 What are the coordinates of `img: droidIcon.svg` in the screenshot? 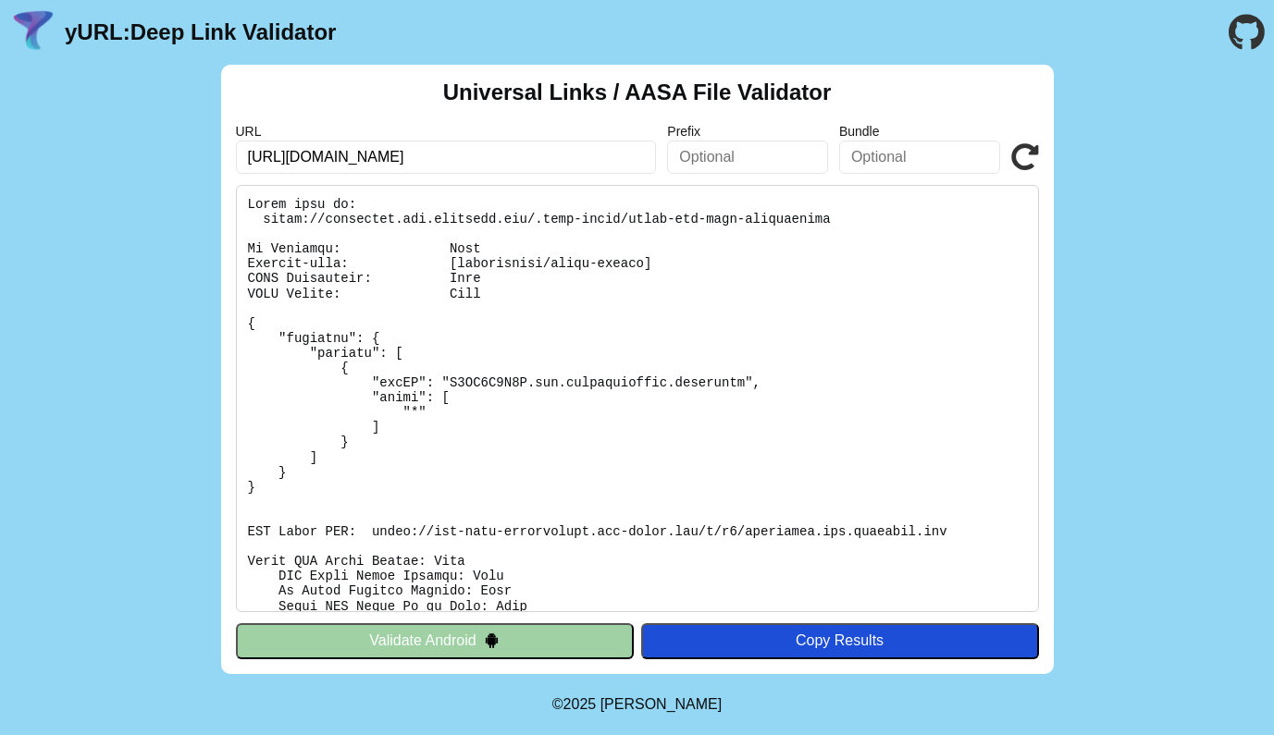 It's located at (491, 640).